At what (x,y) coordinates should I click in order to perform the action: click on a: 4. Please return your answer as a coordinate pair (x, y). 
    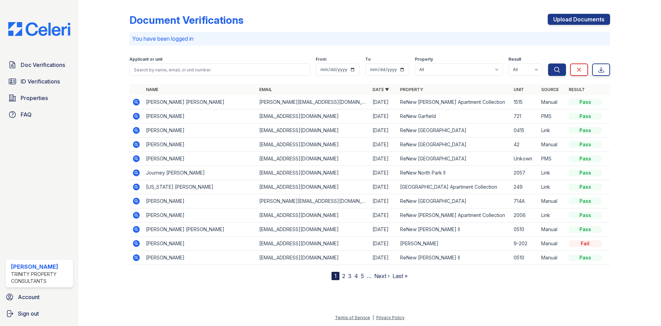
    Looking at the image, I should click on (356, 276).